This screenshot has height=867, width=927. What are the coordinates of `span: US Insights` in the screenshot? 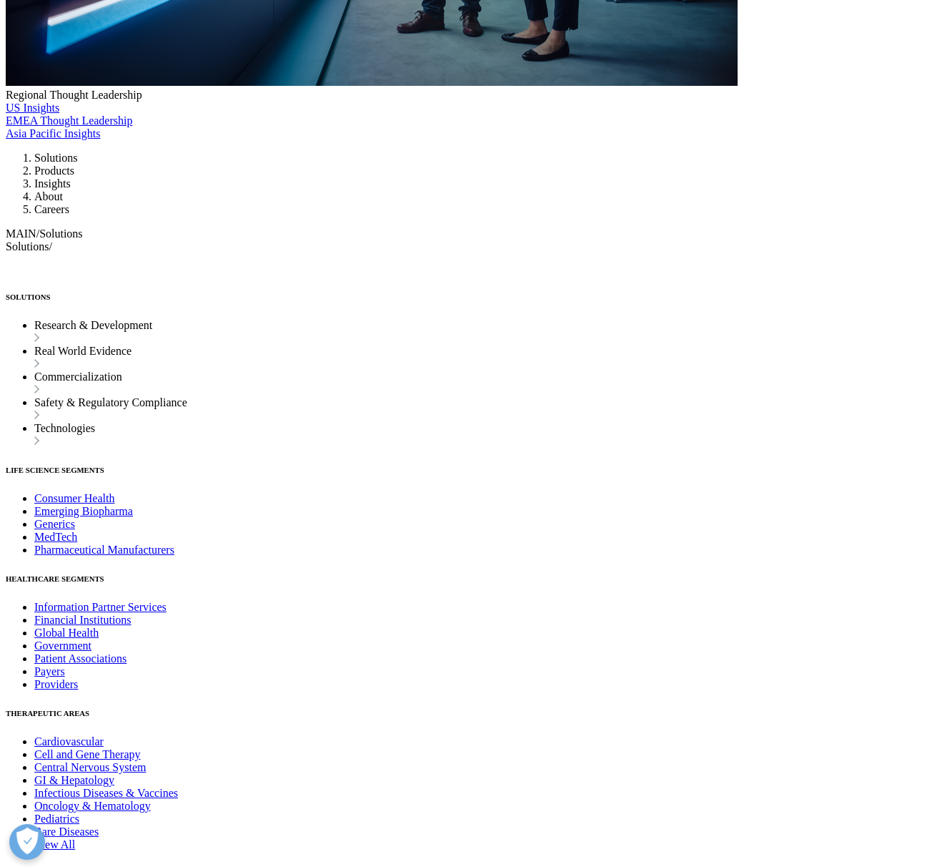 It's located at (32, 107).